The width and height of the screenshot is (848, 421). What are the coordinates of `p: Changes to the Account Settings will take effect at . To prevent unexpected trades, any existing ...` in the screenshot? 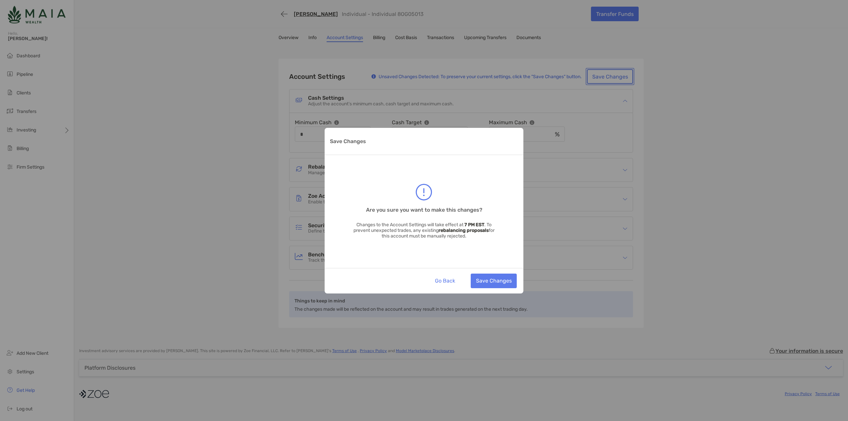 It's located at (424, 230).